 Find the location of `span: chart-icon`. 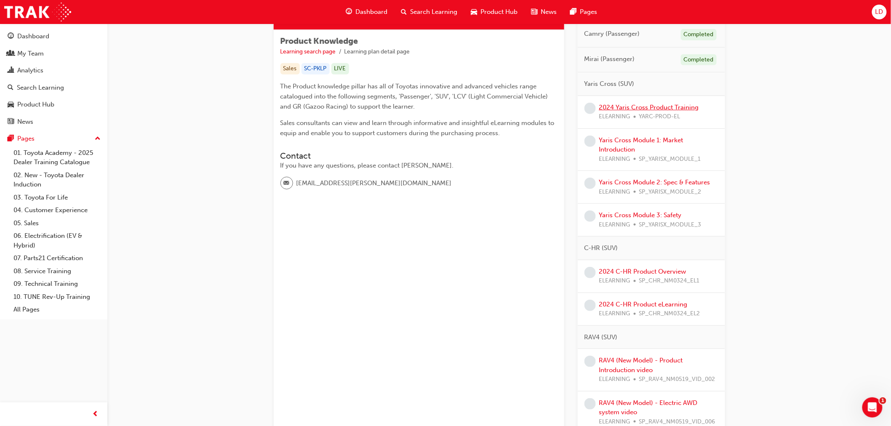

span: chart-icon is located at coordinates (11, 71).